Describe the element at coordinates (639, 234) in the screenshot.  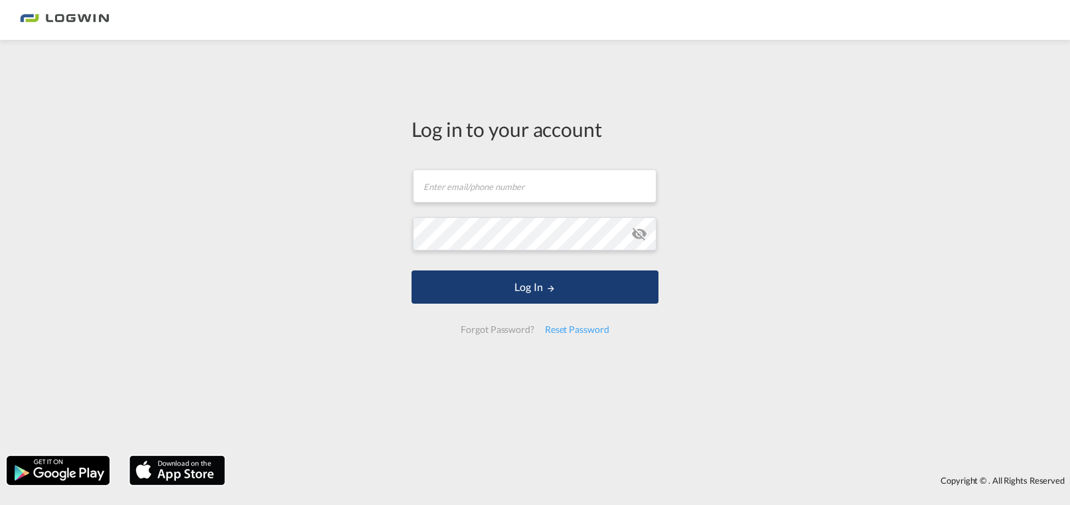
I see `md-icon: icon-eye-off` at that location.